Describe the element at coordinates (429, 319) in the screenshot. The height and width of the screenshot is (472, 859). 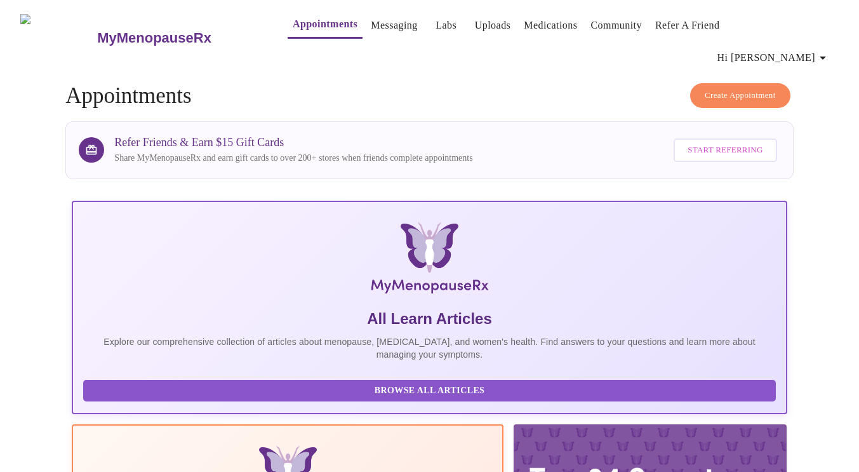
I see `h5: All Learn Articles` at that location.